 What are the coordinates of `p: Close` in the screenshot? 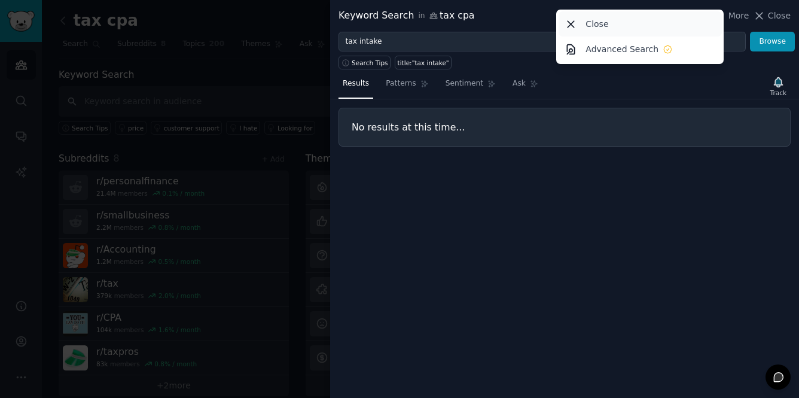 It's located at (597, 24).